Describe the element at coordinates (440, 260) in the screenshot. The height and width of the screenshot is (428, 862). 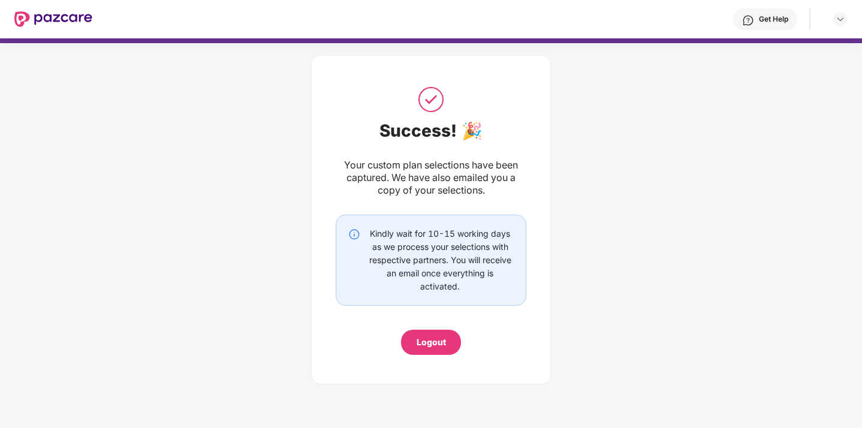
I see `div: Kindly wait for 10-15 working days as we process your selections with respective partners. You wi...` at that location.